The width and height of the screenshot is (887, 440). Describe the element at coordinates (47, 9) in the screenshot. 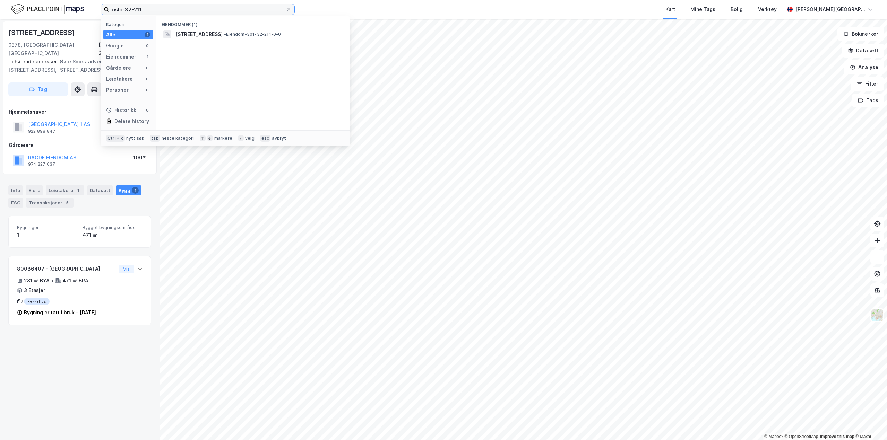

I see `img: logo.f888ab2527a4732fd821a326f86c7f29.svg` at that location.